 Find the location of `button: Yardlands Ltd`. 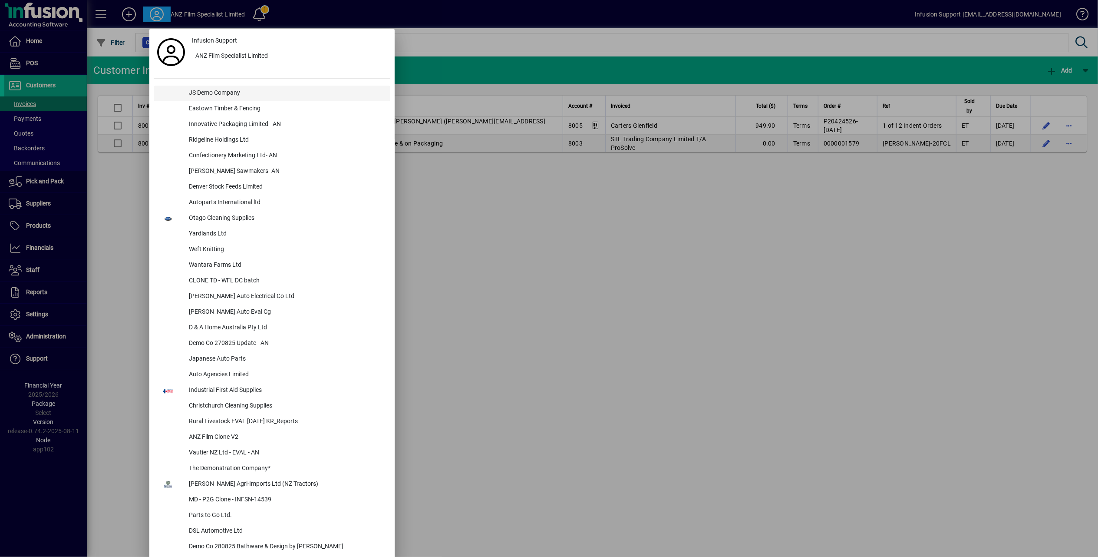

button: Yardlands Ltd is located at coordinates (272, 234).